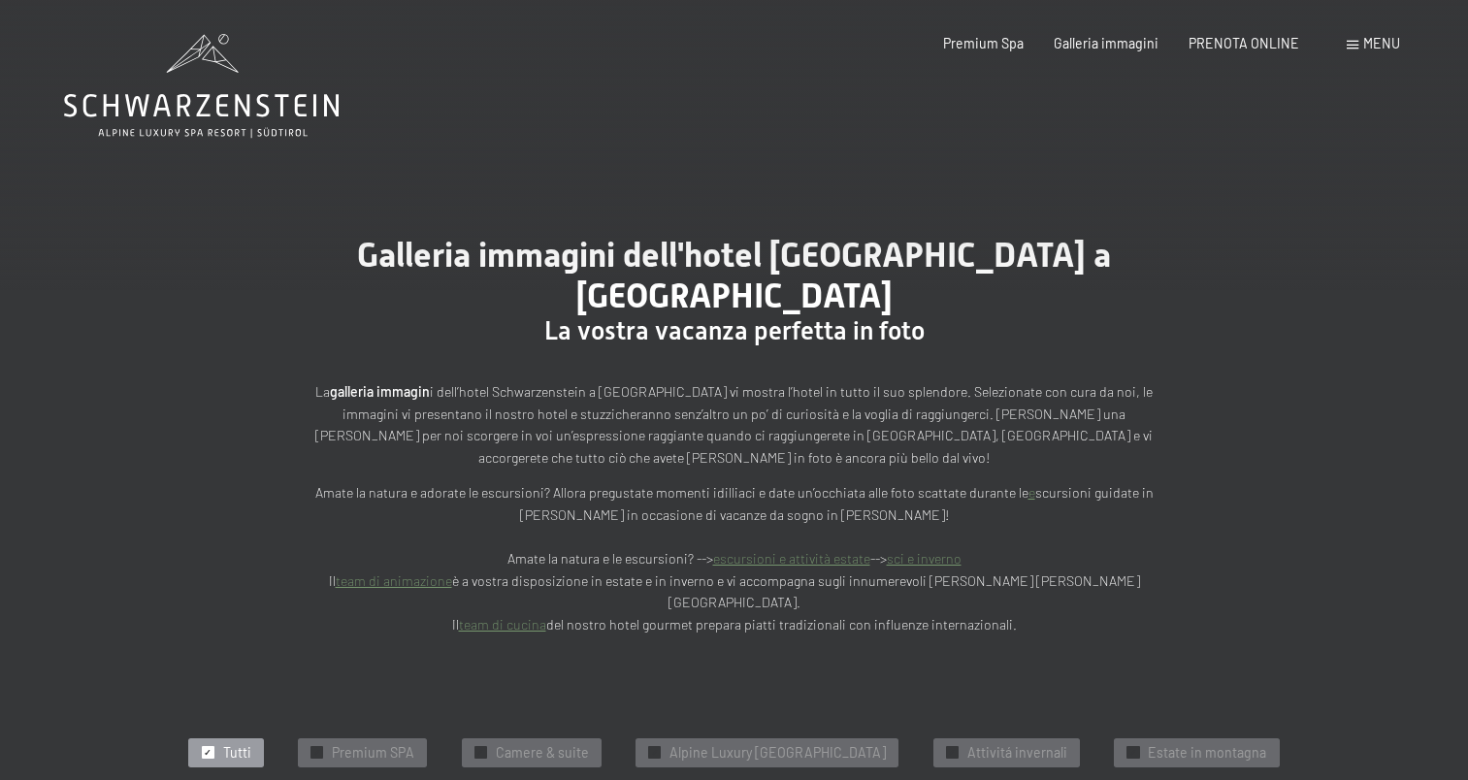  Describe the element at coordinates (735, 559) in the screenshot. I see `p: Amate la natura e adorate le escursioni? Allora pregustate momenti idilliaci e date un’occhiata a...` at that location.